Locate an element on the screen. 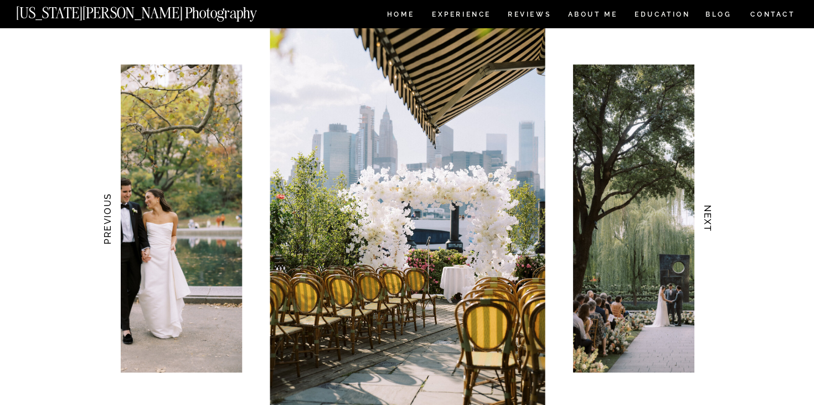 The width and height of the screenshot is (814, 405). a: EDUCATION is located at coordinates (662, 15).